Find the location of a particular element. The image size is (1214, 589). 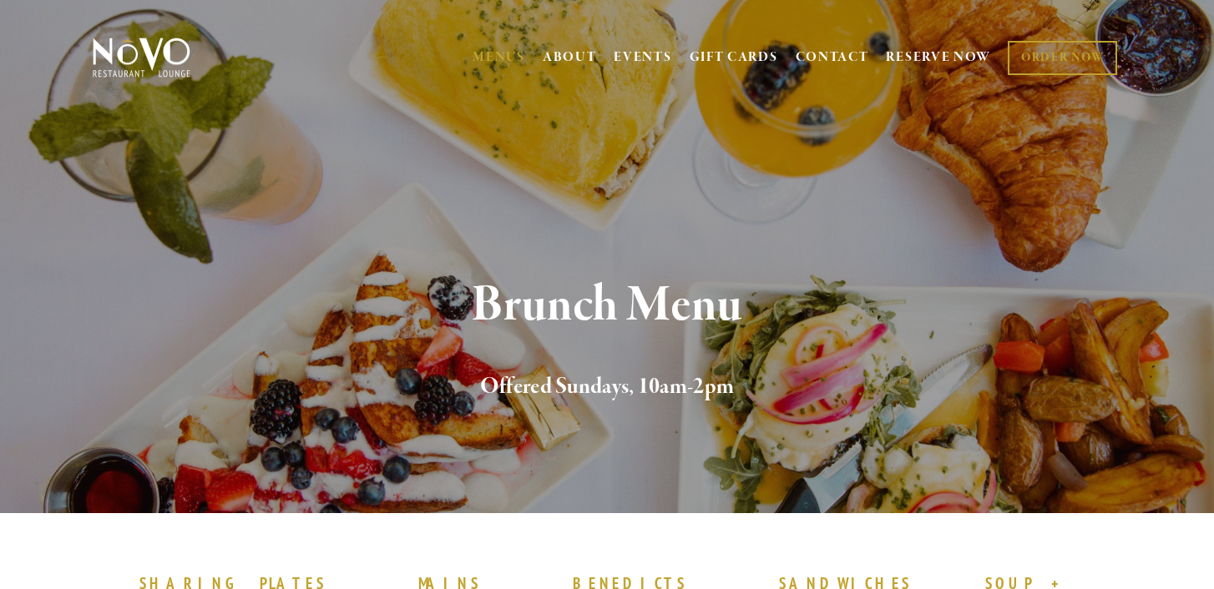

a: MENUS is located at coordinates (498, 58).